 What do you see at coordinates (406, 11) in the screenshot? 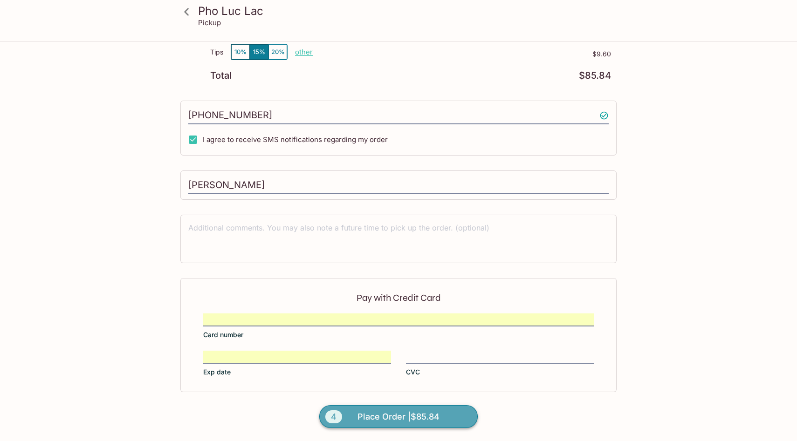
I see `h3: Pho Luc Lac` at bounding box center [406, 11].